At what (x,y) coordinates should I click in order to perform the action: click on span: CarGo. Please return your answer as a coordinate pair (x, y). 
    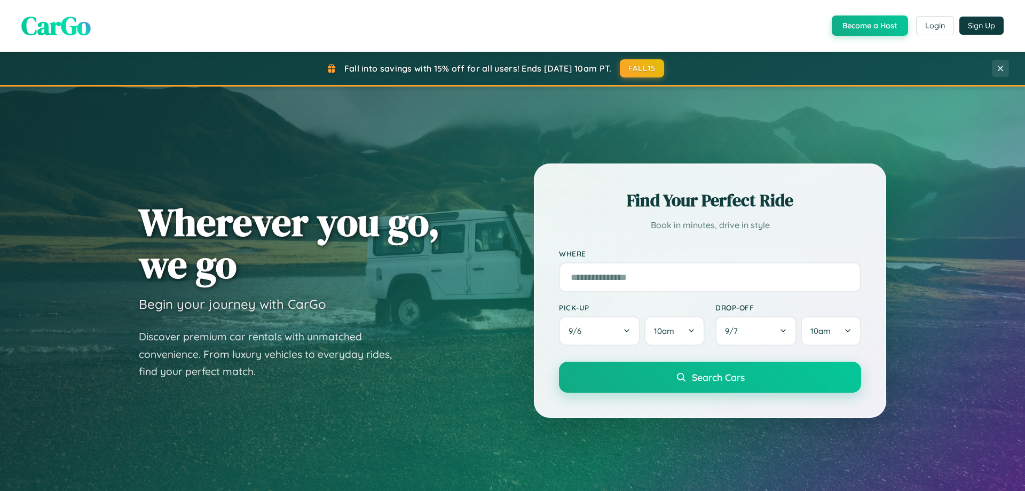
    Looking at the image, I should click on (56, 26).